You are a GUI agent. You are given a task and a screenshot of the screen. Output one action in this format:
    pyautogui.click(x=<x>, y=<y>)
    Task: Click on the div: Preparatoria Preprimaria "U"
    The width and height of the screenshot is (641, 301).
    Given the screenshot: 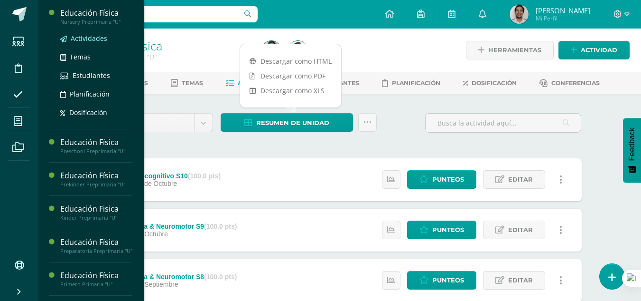 What is the action you would take?
    pyautogui.click(x=96, y=251)
    